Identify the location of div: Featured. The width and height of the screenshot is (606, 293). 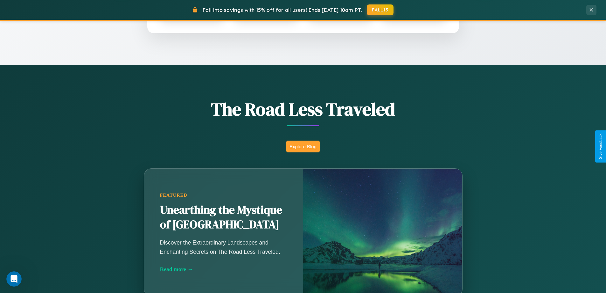
(224, 195).